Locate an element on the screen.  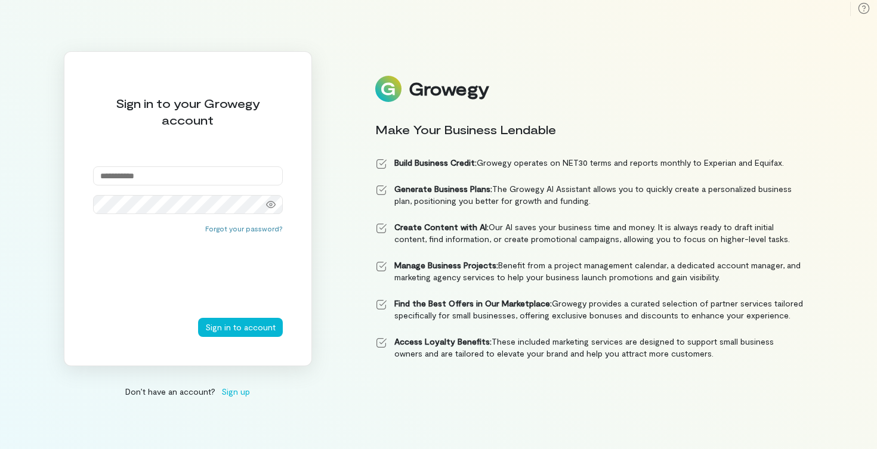
li: The Growegy AI Assistant allows you to quickly create a personalized business plan, positioning y... is located at coordinates (589, 195).